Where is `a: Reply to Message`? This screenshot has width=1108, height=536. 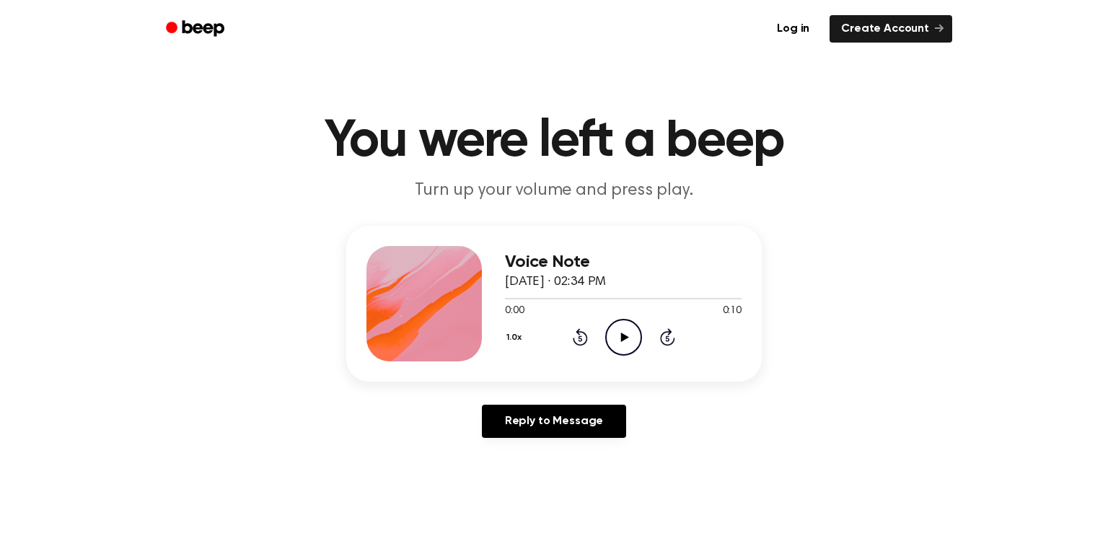
a: Reply to Message is located at coordinates (554, 421).